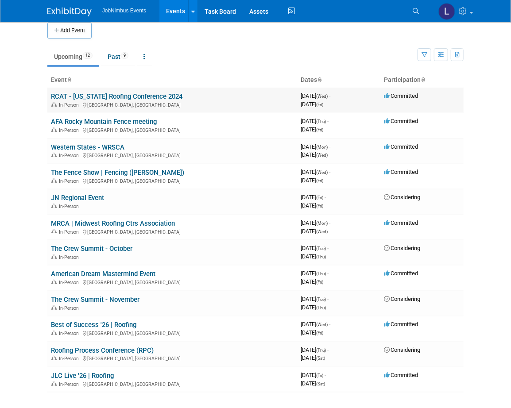  What do you see at coordinates (124, 11) in the screenshot?
I see `span: JobNimbus Events` at bounding box center [124, 11].